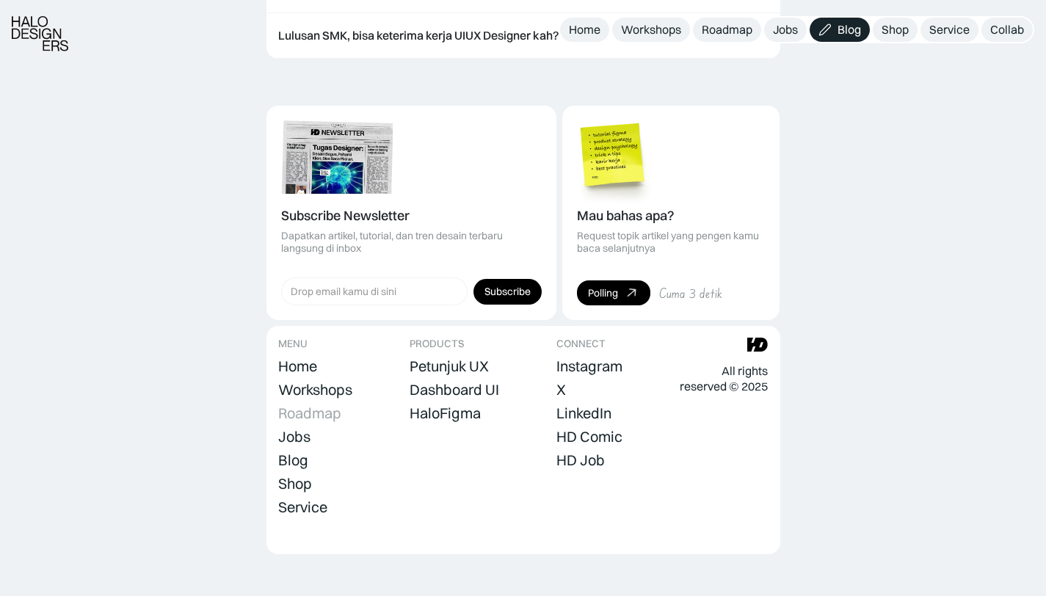 The image size is (1046, 596). Describe the element at coordinates (590, 366) in the screenshot. I see `a: Instagram` at that location.